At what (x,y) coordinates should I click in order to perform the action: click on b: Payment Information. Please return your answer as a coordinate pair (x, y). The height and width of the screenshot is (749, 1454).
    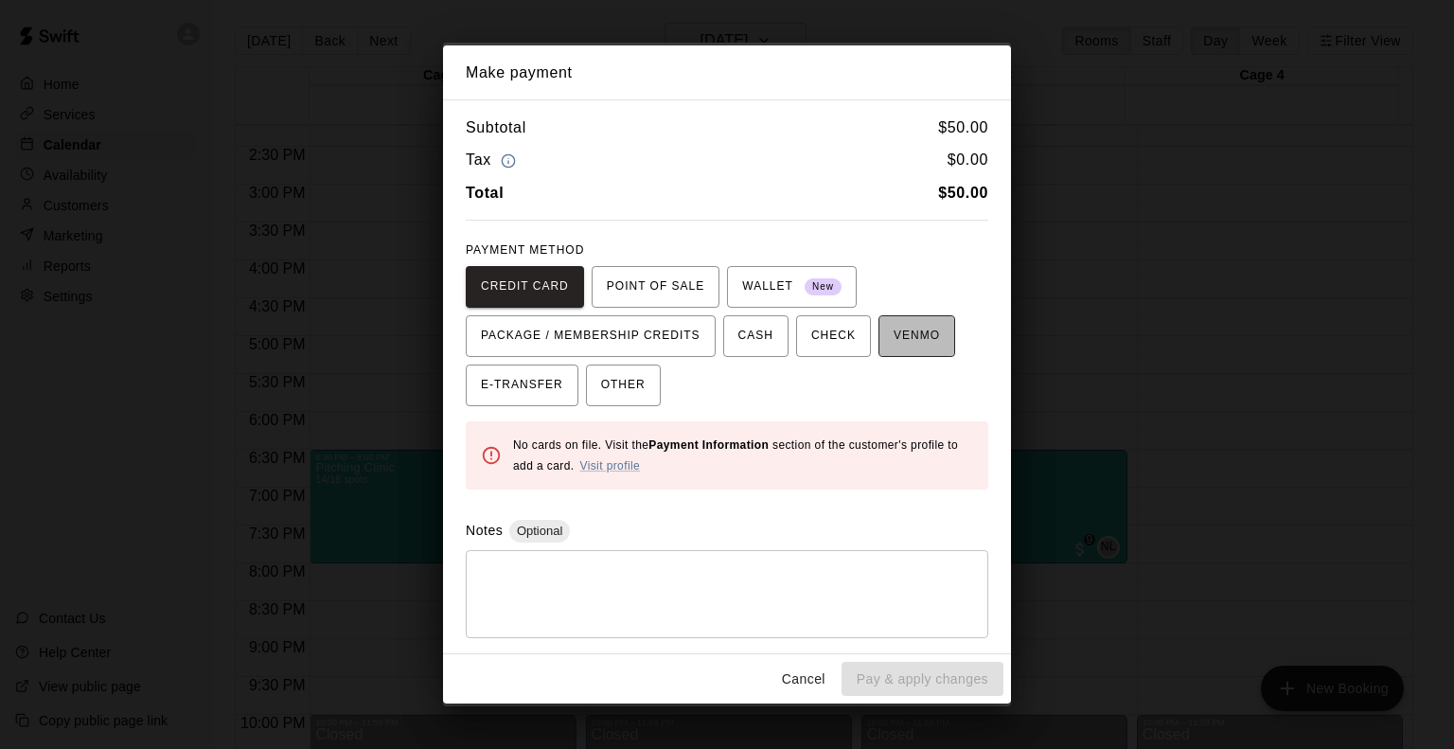
    Looking at the image, I should click on (708, 445).